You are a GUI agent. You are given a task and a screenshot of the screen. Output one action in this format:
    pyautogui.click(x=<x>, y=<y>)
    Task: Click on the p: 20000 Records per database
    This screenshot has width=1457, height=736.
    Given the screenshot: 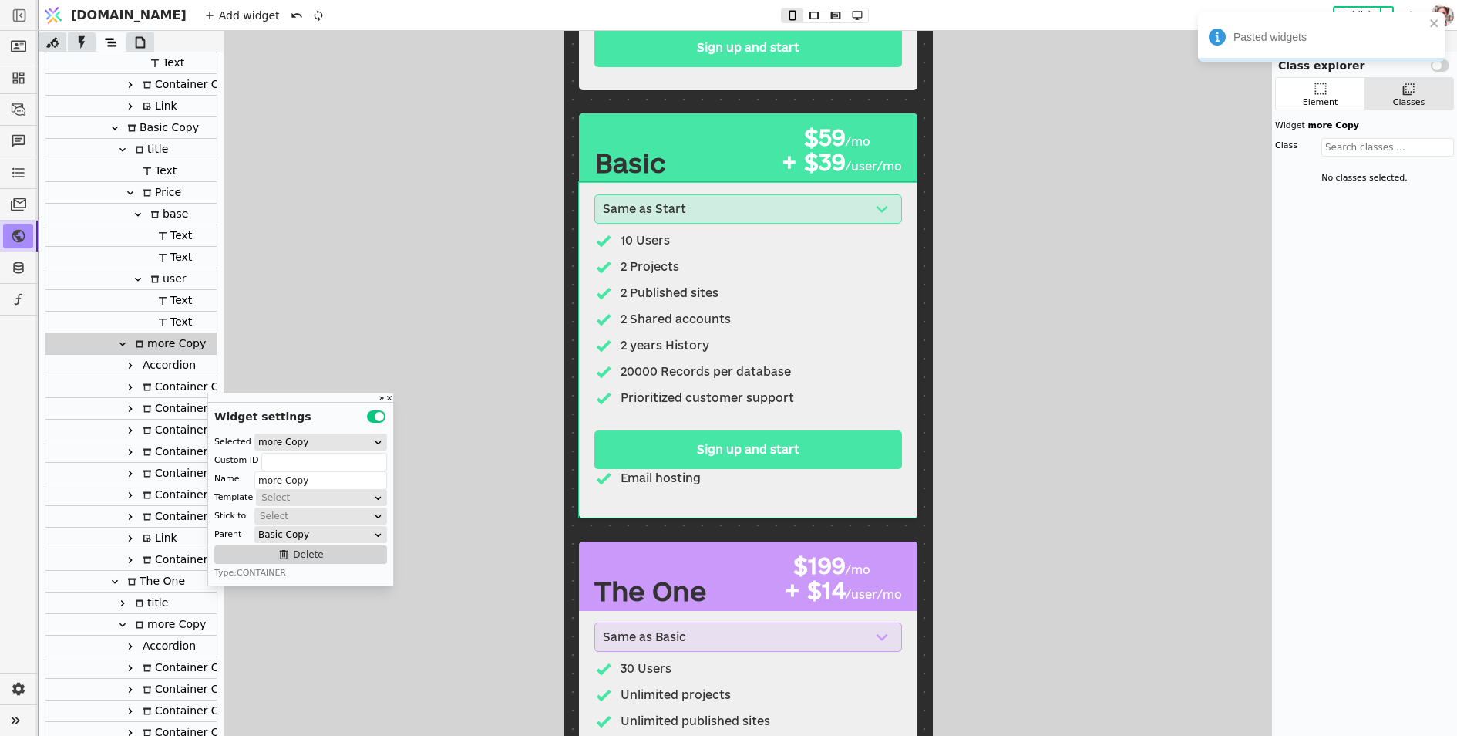 What is the action you would take?
    pyautogui.click(x=142, y=341)
    